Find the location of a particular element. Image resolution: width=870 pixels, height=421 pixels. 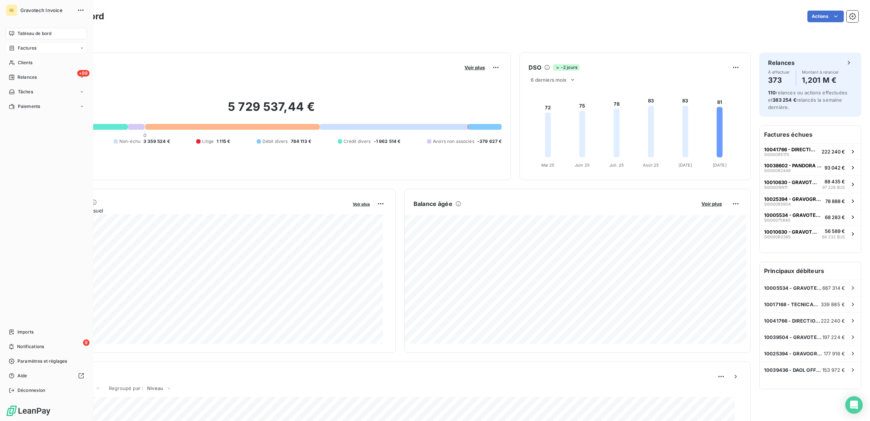

span: 0 is located at coordinates (145, 135).